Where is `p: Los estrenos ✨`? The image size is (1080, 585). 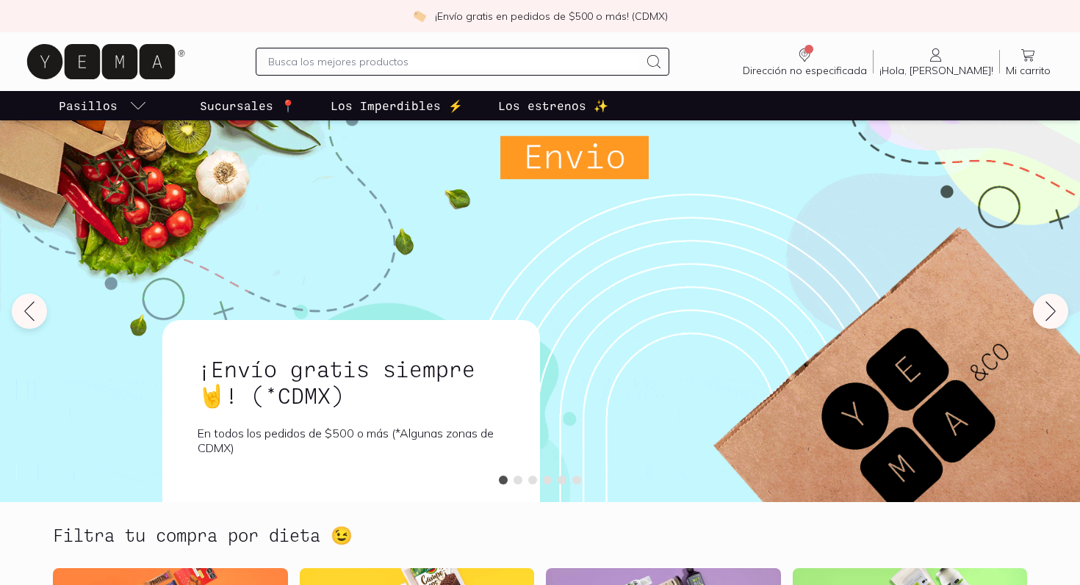 p: Los estrenos ✨ is located at coordinates (553, 106).